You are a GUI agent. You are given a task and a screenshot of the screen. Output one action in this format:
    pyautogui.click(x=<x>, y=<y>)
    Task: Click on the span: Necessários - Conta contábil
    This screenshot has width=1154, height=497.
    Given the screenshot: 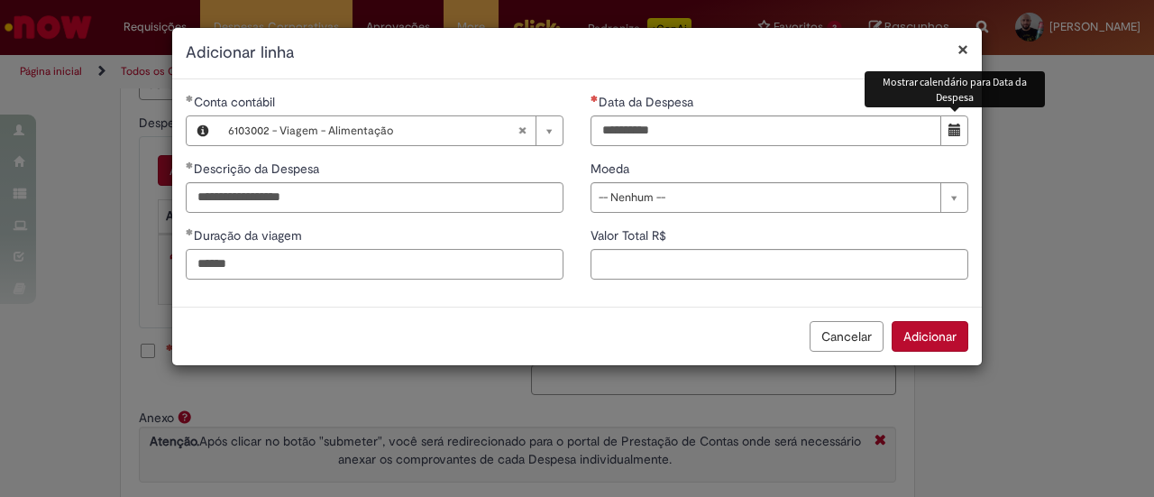 What is the action you would take?
    pyautogui.click(x=236, y=102)
    